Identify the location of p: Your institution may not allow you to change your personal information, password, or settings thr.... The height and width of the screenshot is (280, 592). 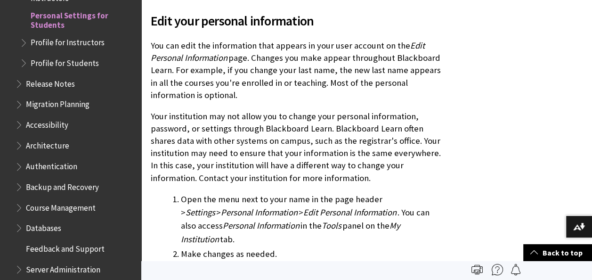
(297, 147).